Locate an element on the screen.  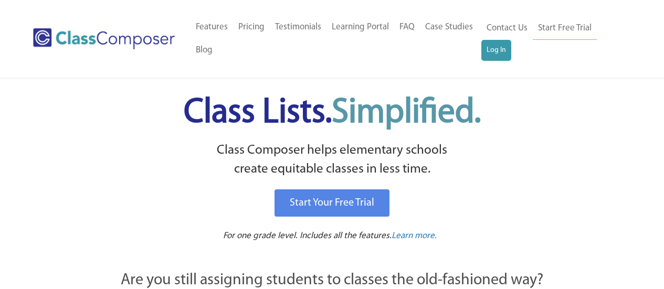
a: FAQ is located at coordinates (407, 27).